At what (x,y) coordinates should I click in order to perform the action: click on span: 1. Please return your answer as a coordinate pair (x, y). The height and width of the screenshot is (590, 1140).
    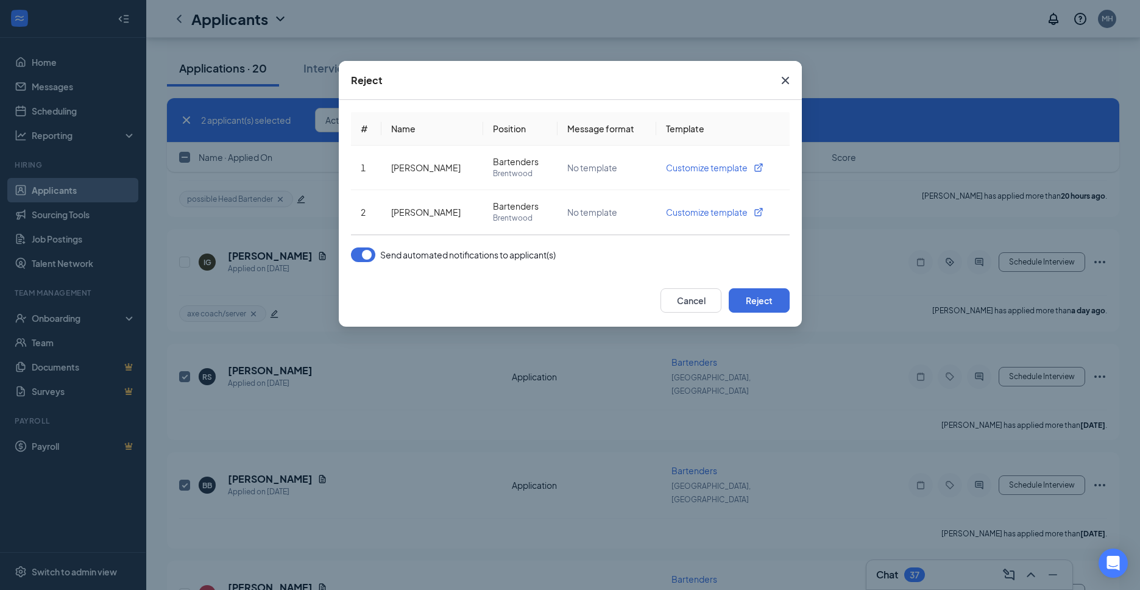
    Looking at the image, I should click on (363, 168).